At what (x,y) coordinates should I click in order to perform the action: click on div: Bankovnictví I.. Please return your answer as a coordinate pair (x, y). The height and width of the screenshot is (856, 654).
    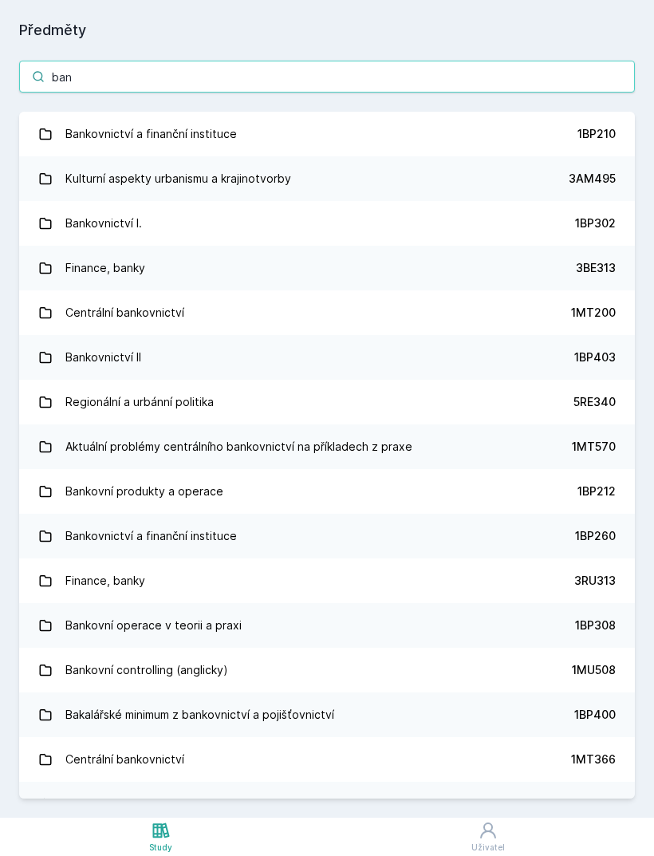
    Looking at the image, I should click on (104, 223).